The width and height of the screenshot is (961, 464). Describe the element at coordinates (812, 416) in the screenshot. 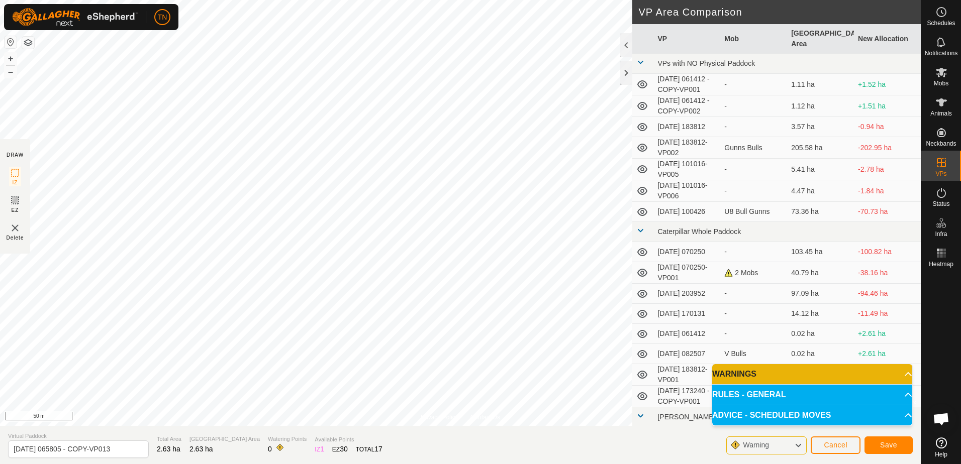

I see `p-accordion-header: ADVICE - SCHEDULED MOVES` at that location.